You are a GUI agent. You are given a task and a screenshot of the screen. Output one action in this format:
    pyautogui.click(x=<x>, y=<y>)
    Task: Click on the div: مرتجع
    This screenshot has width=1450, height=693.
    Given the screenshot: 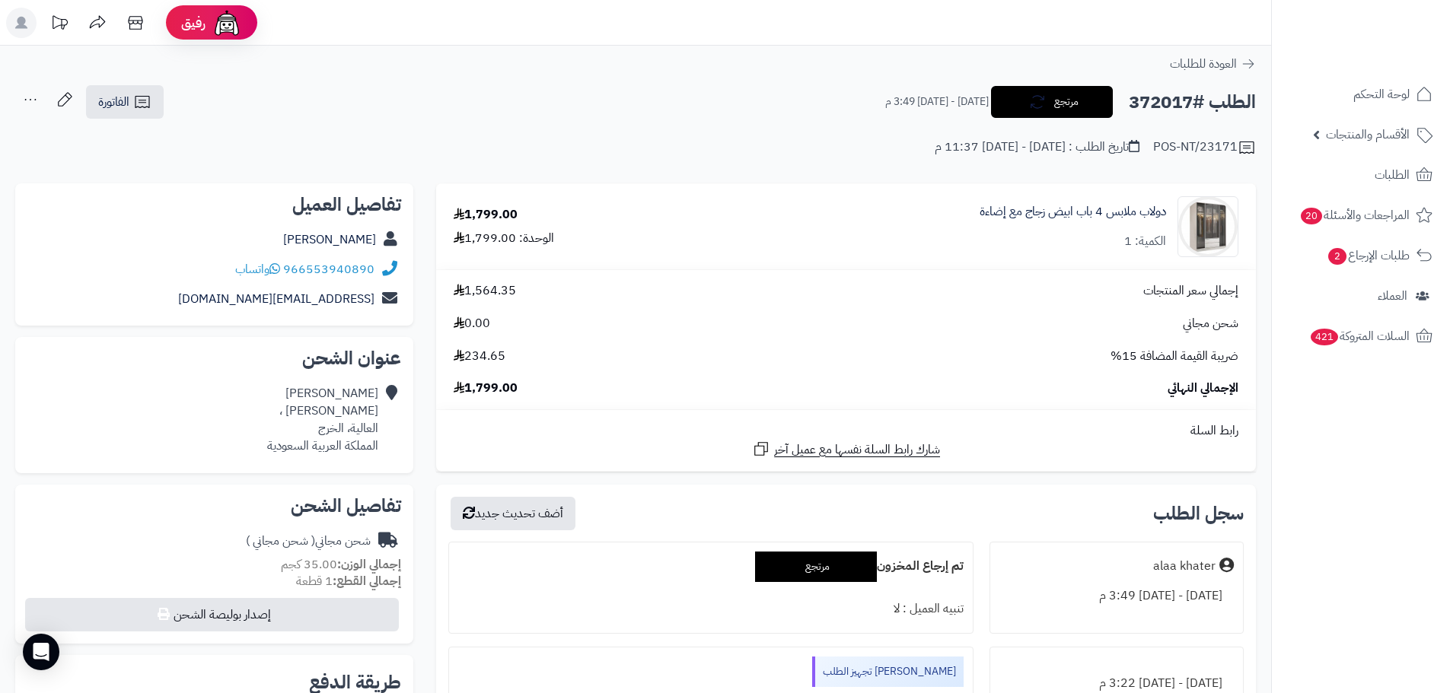 What is the action you would take?
    pyautogui.click(x=816, y=567)
    